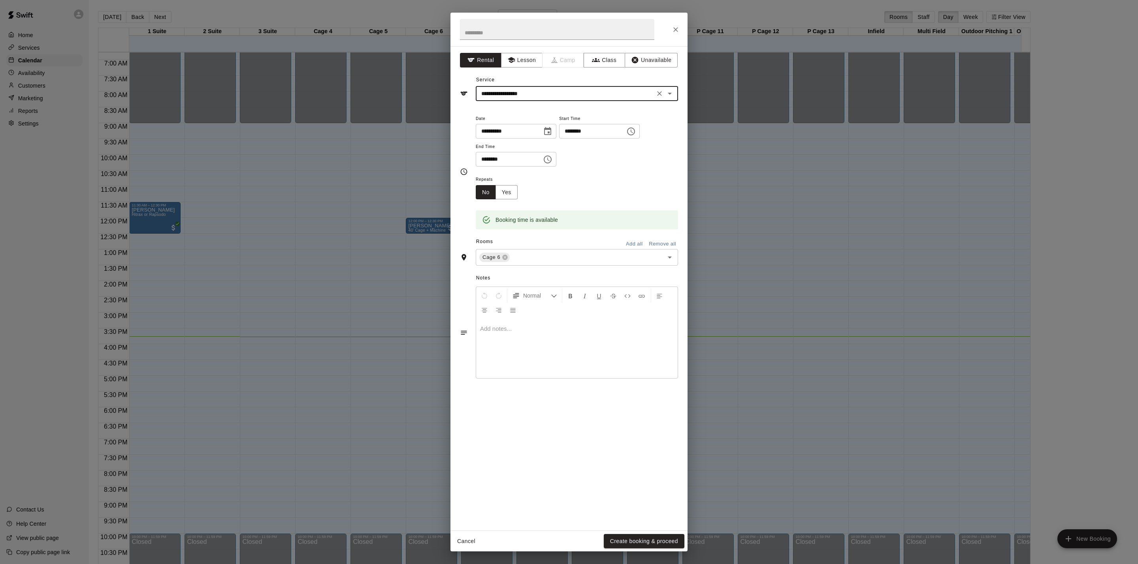 Image resolution: width=1138 pixels, height=564 pixels. I want to click on button: Yes, so click(506, 192).